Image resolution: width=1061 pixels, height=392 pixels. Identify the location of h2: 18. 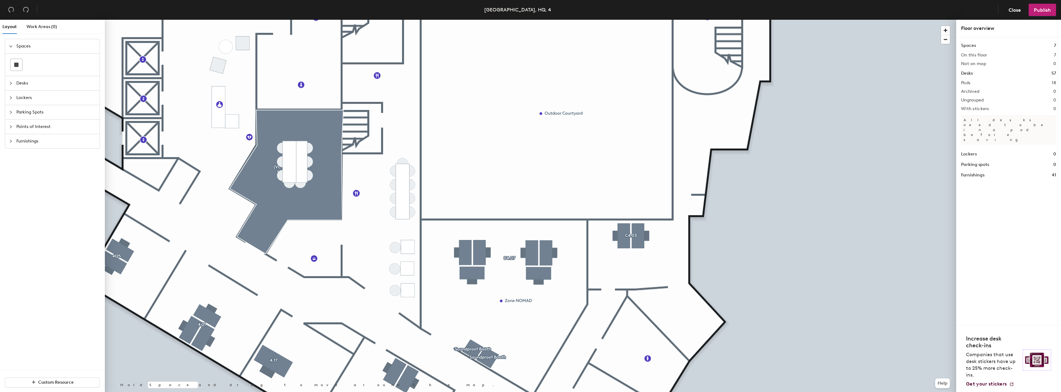
(1054, 83).